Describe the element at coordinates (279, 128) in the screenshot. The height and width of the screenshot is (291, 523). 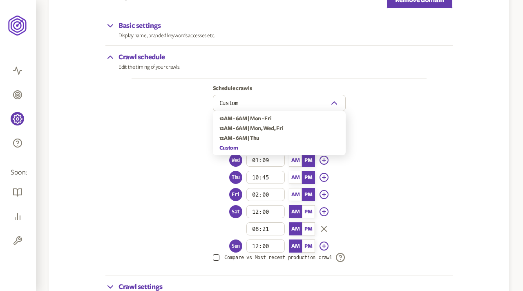
I see `div: 12AM - 6AM | Mon, Wed, Fri` at that location.